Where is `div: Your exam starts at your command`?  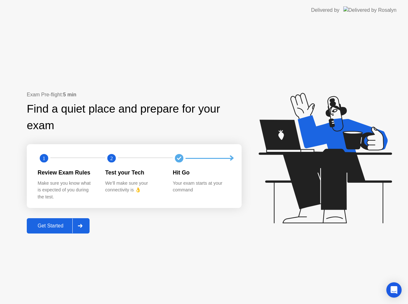 div: Your exam starts at your command is located at coordinates (202, 187).